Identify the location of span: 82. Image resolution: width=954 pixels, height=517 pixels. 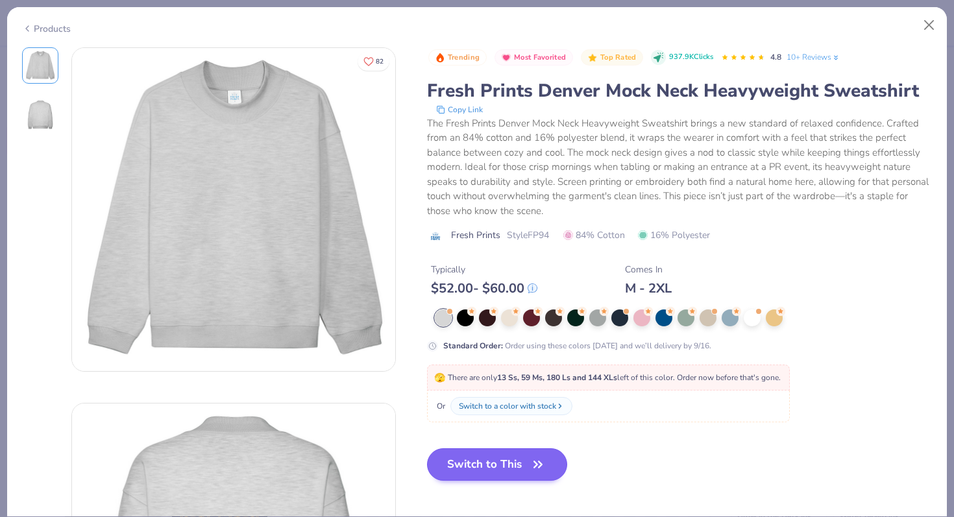
(379, 62).